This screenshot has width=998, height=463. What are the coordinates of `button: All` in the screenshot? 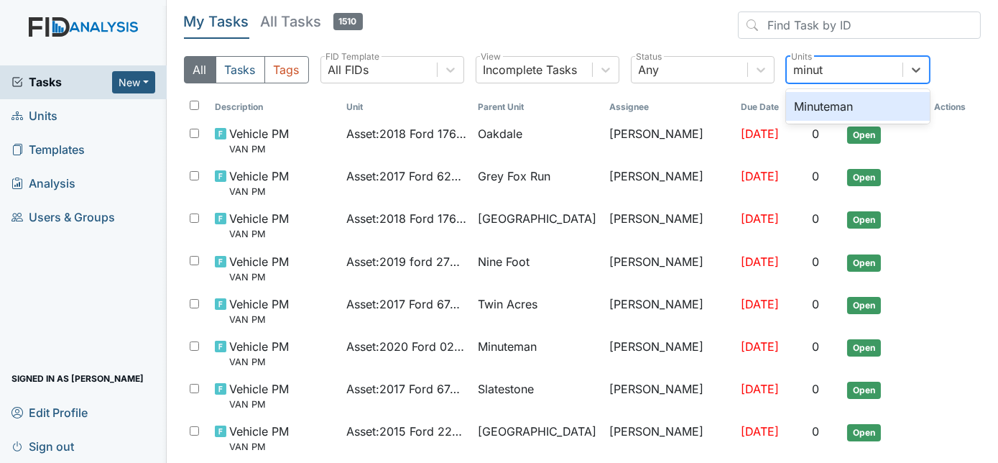 It's located at (200, 70).